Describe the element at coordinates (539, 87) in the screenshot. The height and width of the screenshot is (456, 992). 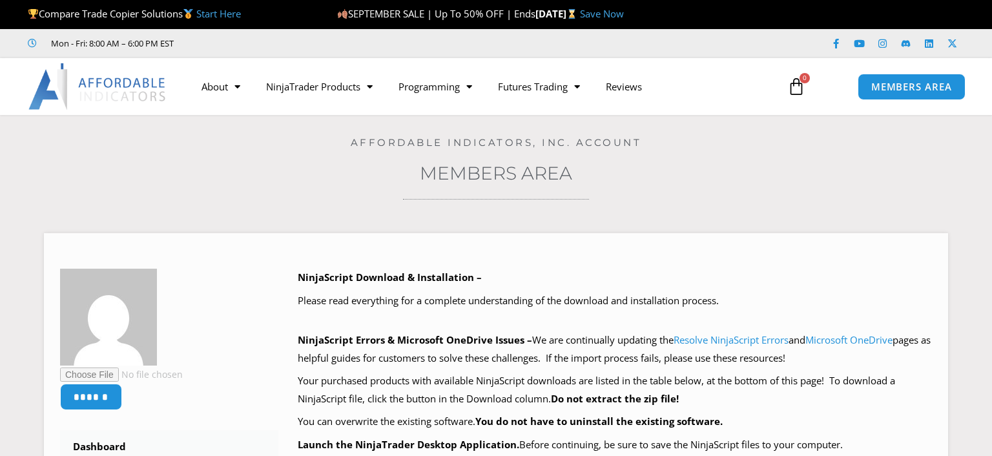
I see `a: Futures Trading` at that location.